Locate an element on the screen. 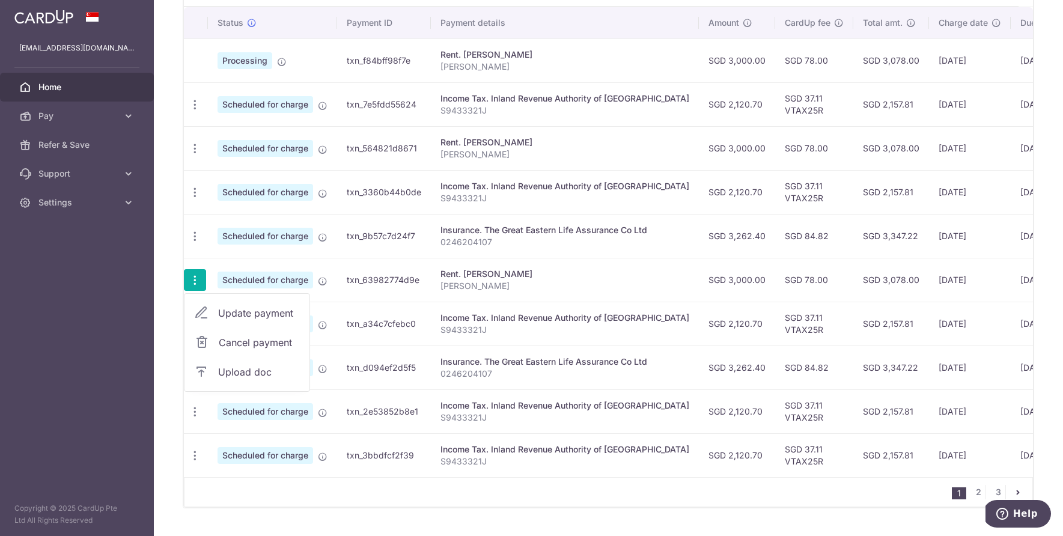 This screenshot has height=536, width=1063. span: Help is located at coordinates (40, 14).